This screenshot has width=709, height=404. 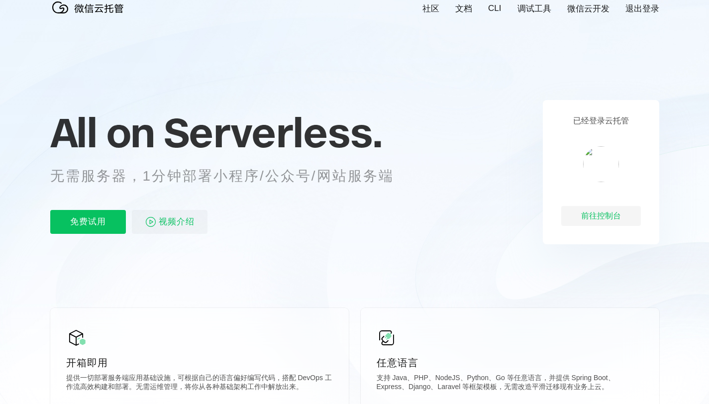 I want to click on span: All on, so click(x=102, y=132).